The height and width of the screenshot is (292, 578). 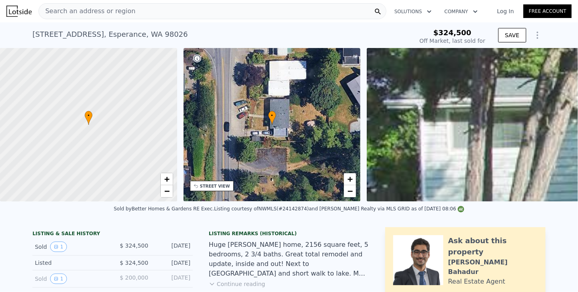 What do you see at coordinates (87, 11) in the screenshot?
I see `span: Search an address or region` at bounding box center [87, 11].